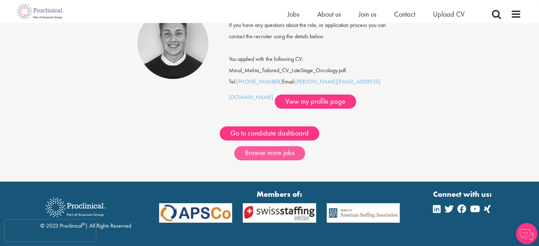 The image size is (539, 246). Describe the element at coordinates (463, 194) in the screenshot. I see `strong: Connect with us:` at that location.